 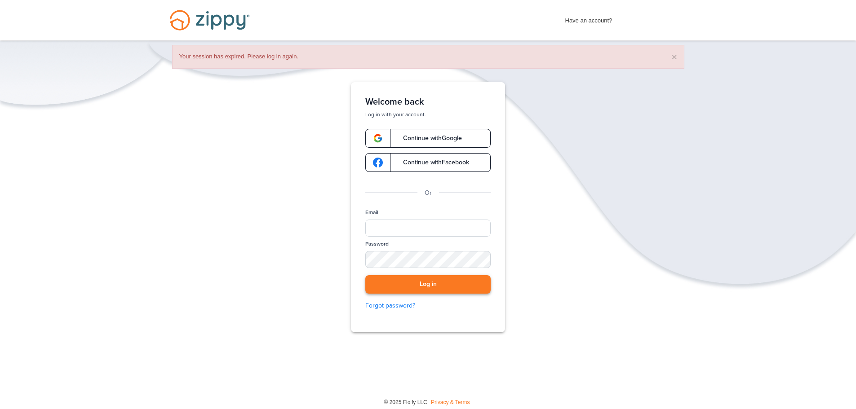 I want to click on label: Password, so click(x=377, y=244).